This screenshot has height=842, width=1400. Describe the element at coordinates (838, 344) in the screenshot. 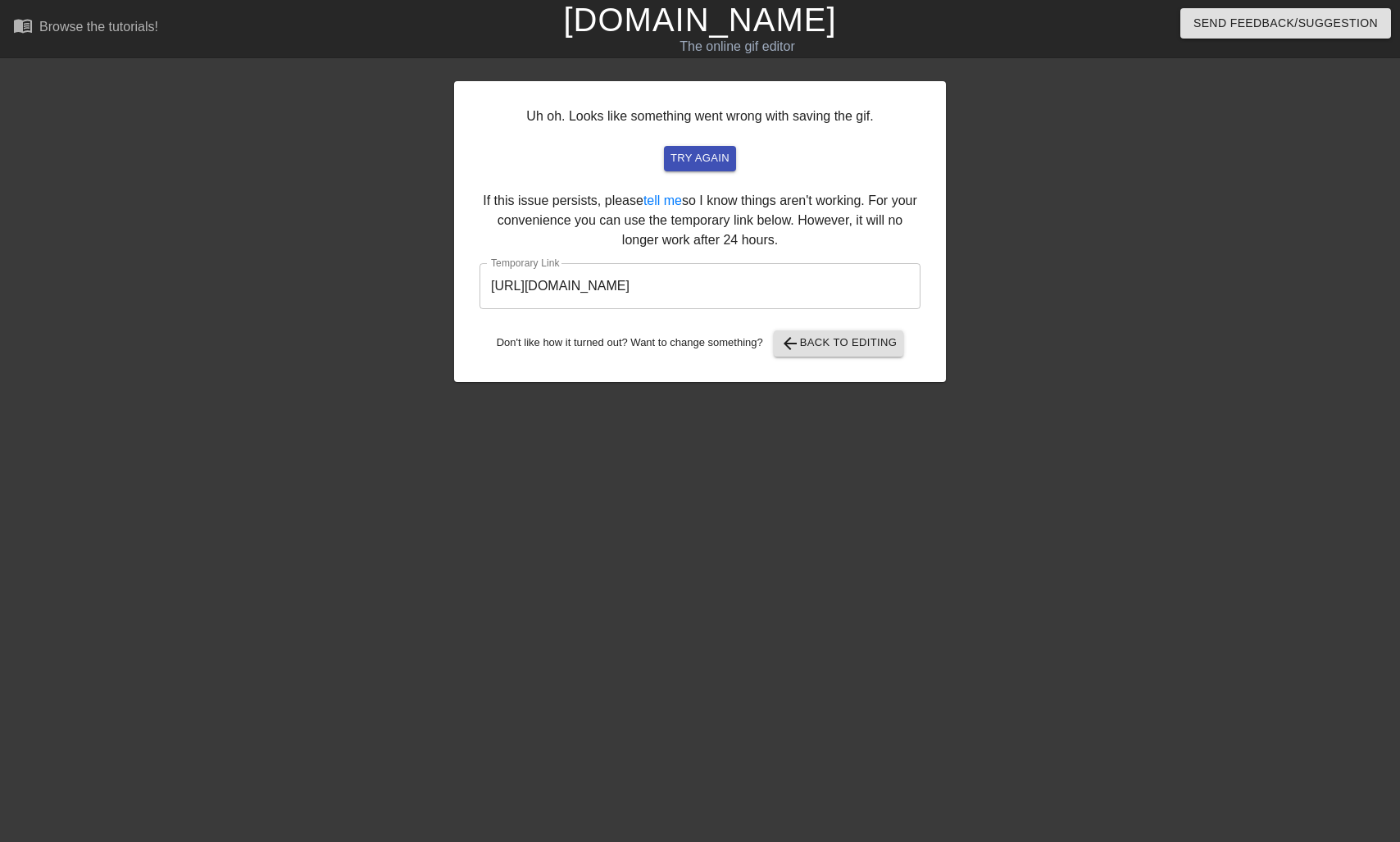

I see `button: Back to Editing` at that location.